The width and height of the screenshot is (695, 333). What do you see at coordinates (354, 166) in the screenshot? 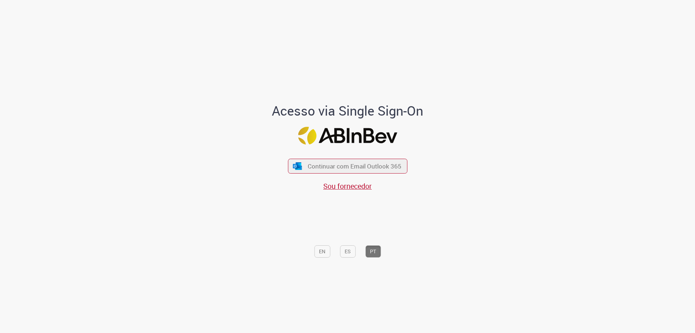
I see `span: Continuar com Email Outlook 365` at bounding box center [354, 166].